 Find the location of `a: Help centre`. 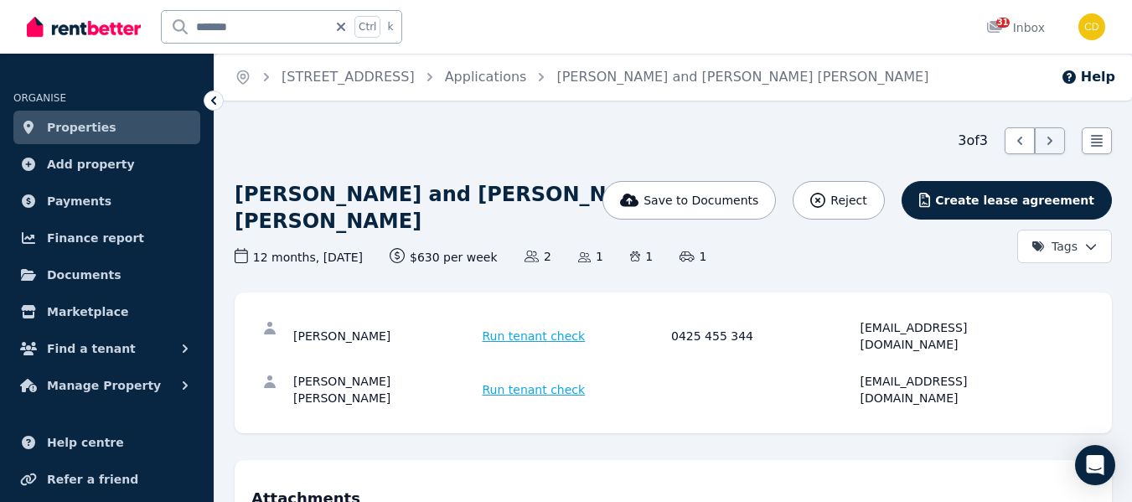

a: Help centre is located at coordinates (106, 443).